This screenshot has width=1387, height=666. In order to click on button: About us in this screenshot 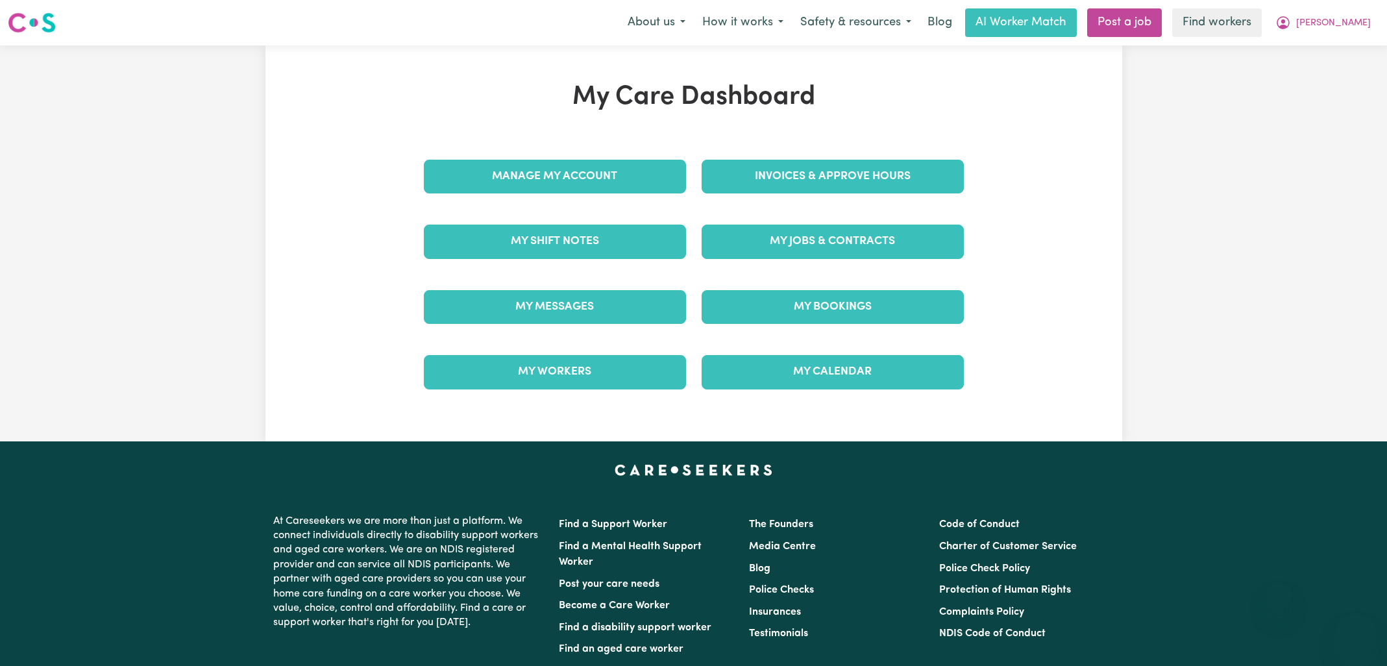, I will do `click(656, 23)`.